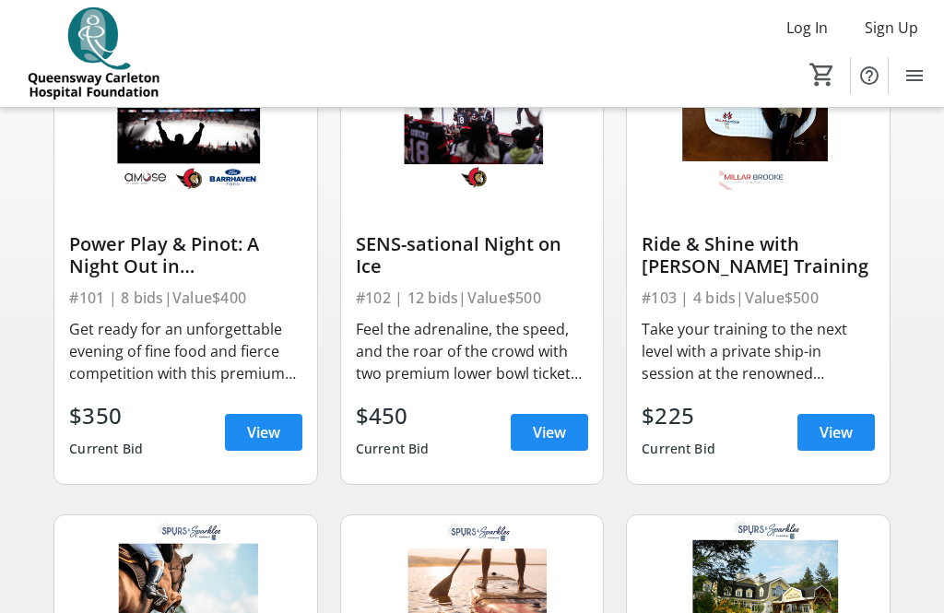  I want to click on button: Help, so click(870, 76).